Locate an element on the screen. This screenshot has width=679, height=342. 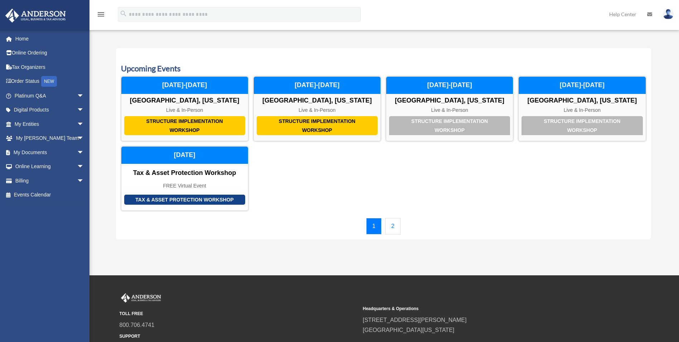
h3: Upcoming Events is located at coordinates (383, 68).